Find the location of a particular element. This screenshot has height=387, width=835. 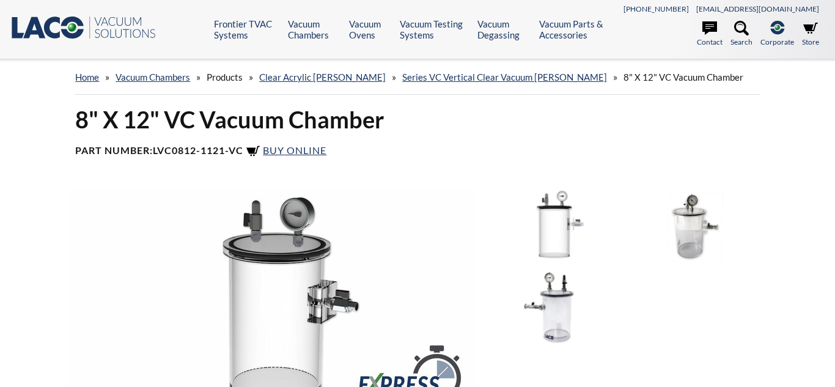

h4: Part Number: is located at coordinates (417, 152).